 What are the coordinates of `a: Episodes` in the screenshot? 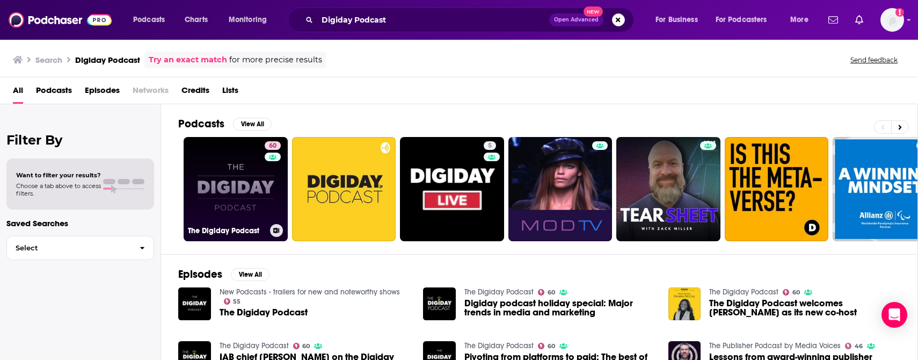 It's located at (102, 92).